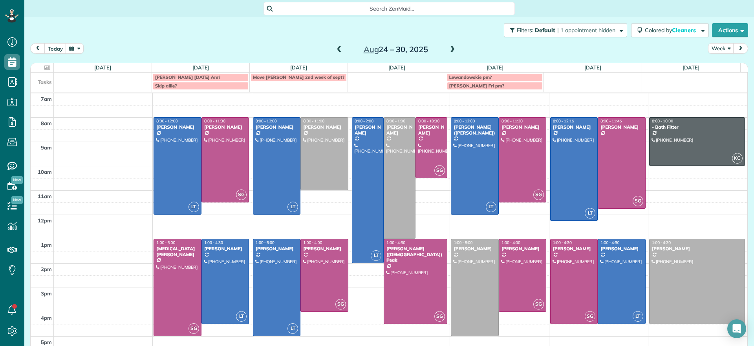 The image size is (754, 346). I want to click on button: Colored byCleaners, so click(670, 30).